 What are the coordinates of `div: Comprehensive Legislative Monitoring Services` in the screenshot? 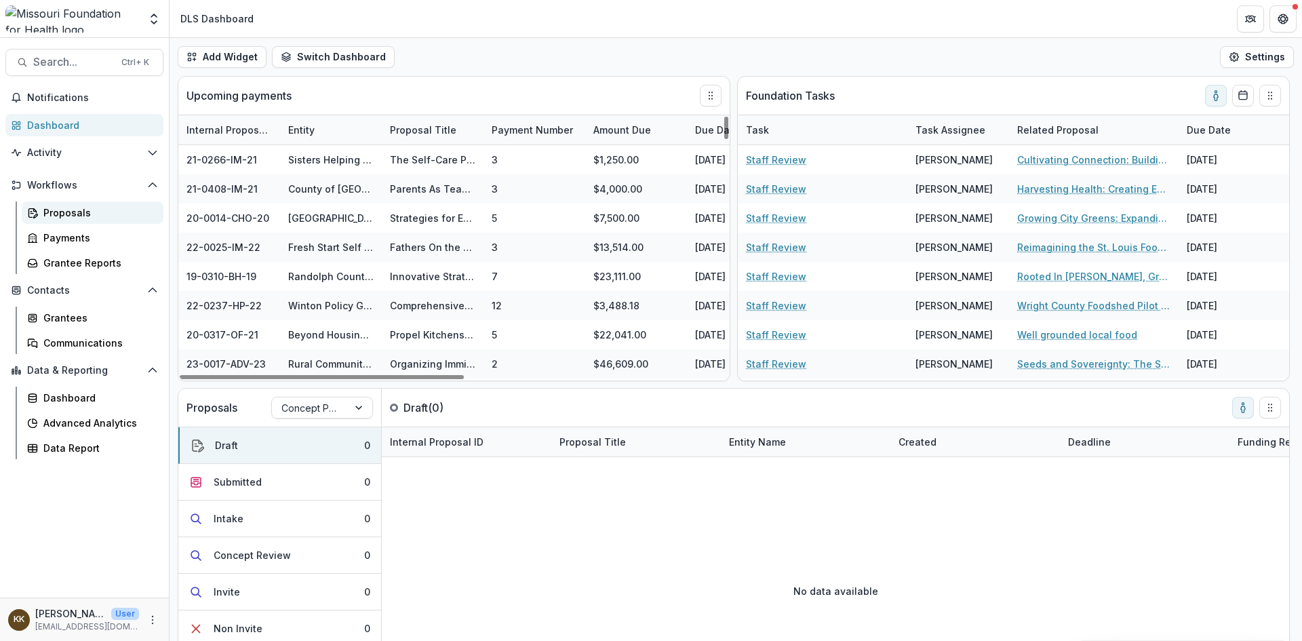 It's located at (433, 305).